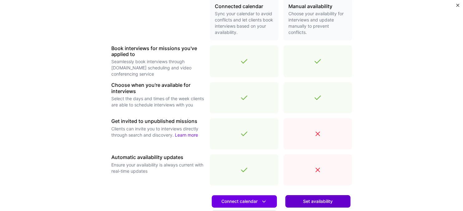 The image size is (463, 211). I want to click on button: Set availability, so click(317, 202).